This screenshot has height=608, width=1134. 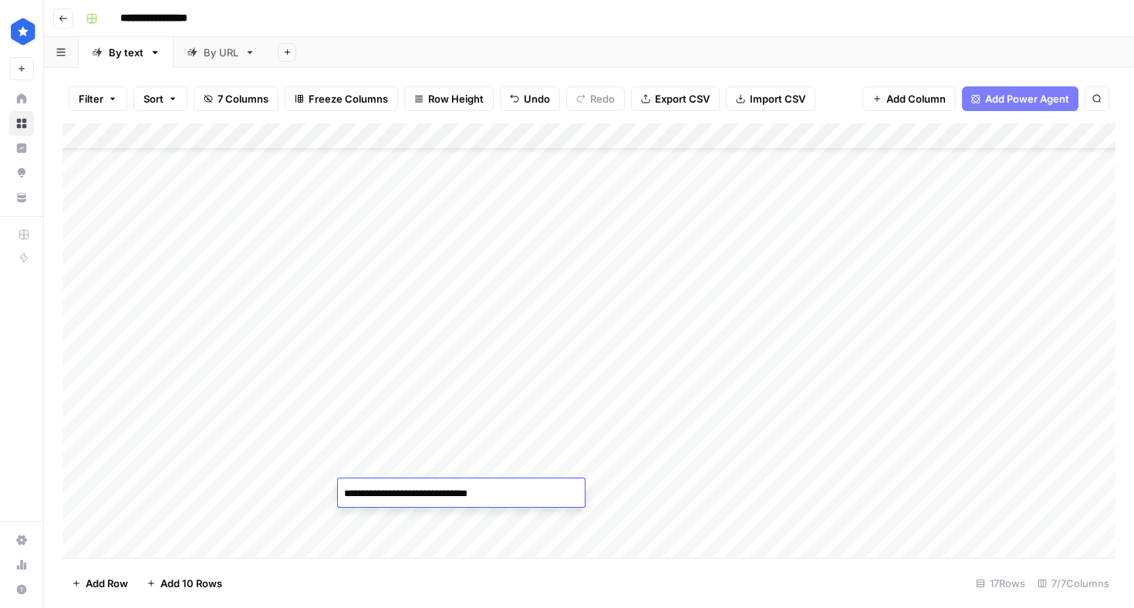 I want to click on a: Insights, so click(x=22, y=148).